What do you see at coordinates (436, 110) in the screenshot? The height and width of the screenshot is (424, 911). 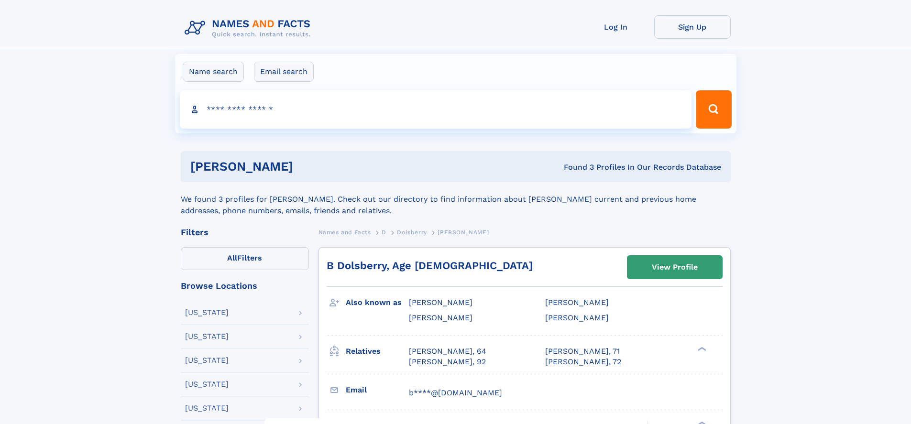 I see `input: search input` at bounding box center [436, 110].